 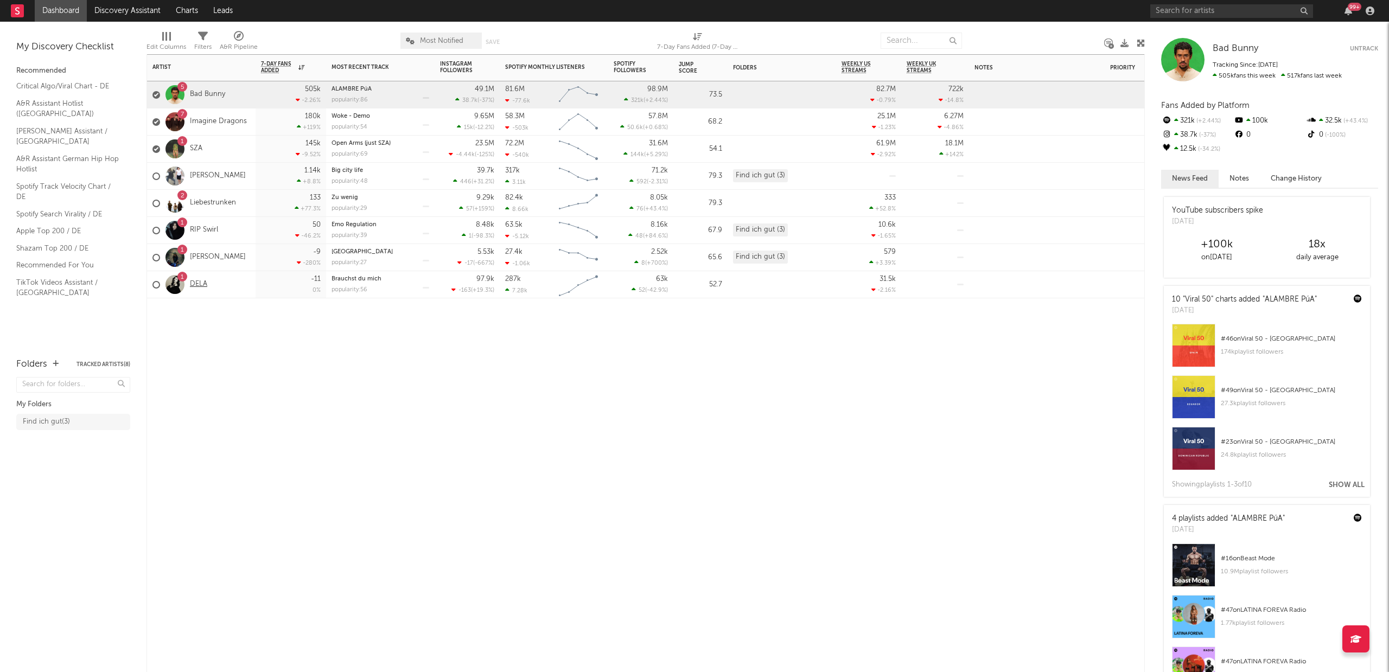 What do you see at coordinates (951, 154) in the screenshot?
I see `div: +142 %` at bounding box center [951, 154].